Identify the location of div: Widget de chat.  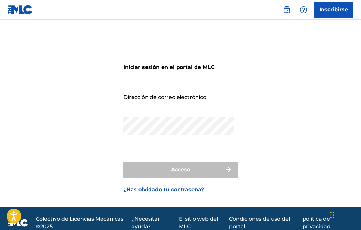
(344, 215).